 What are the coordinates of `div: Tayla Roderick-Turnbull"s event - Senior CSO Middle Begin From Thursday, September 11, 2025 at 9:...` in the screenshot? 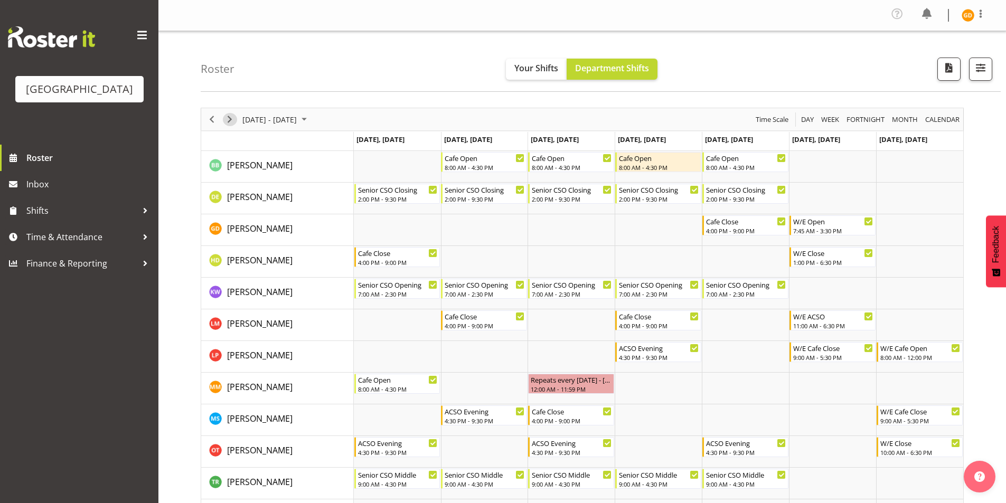 It's located at (658, 479).